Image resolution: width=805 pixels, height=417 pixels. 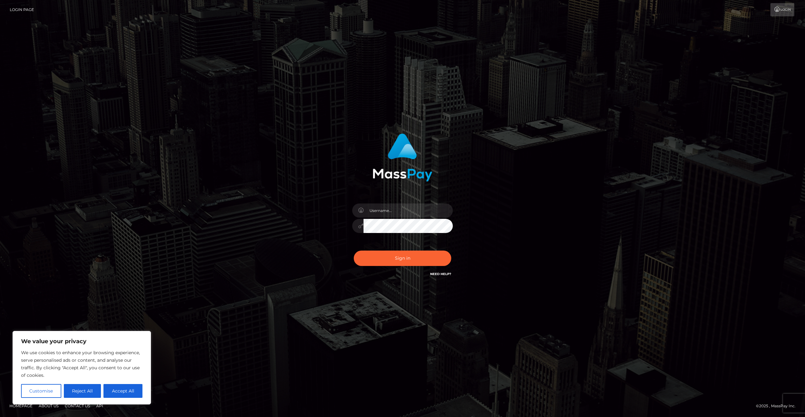 What do you see at coordinates (402, 157) in the screenshot?
I see `img: MassPay Login` at bounding box center [402, 157].